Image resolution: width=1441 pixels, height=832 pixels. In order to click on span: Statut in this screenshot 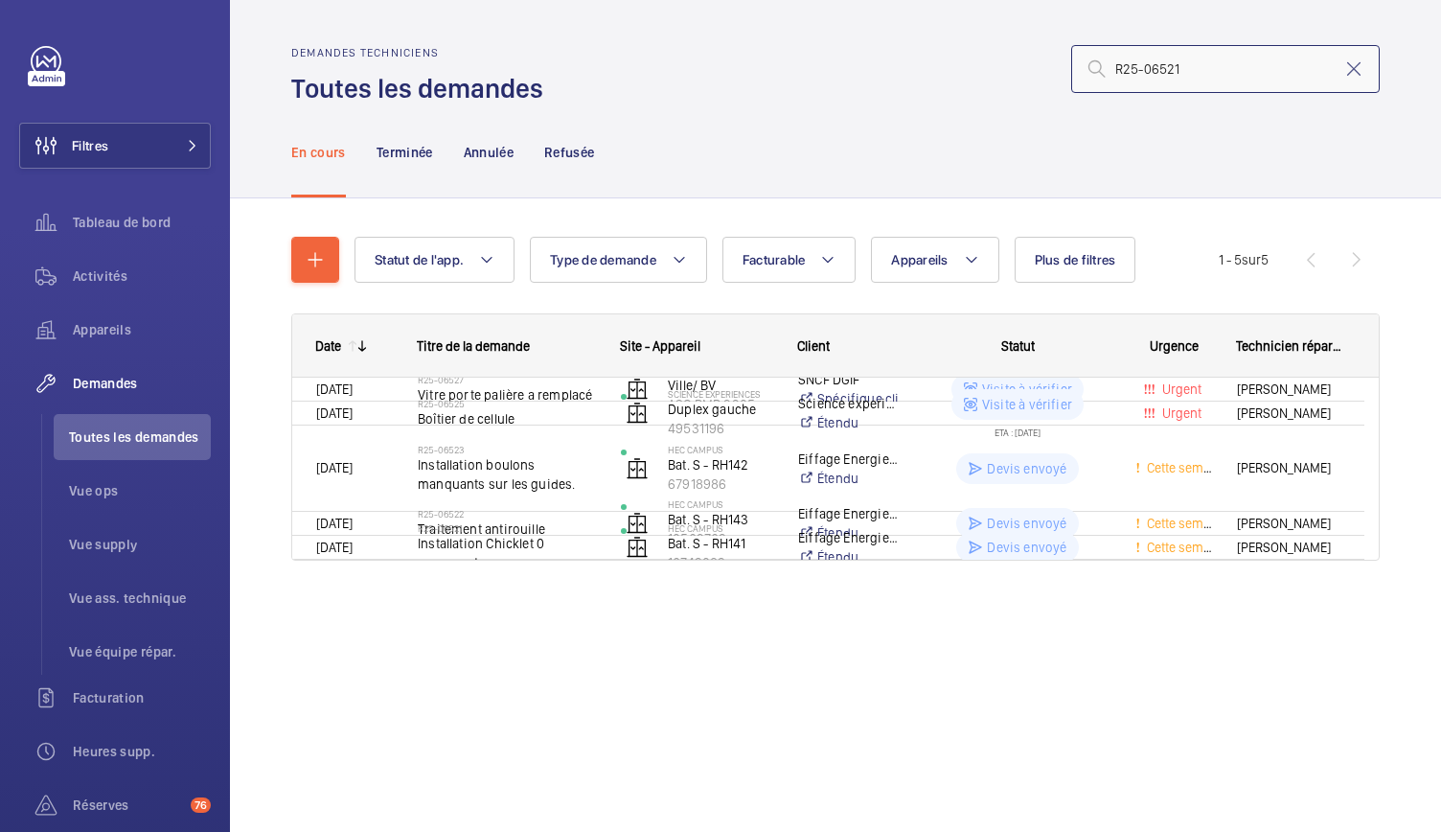, I will do `click(1018, 346)`.